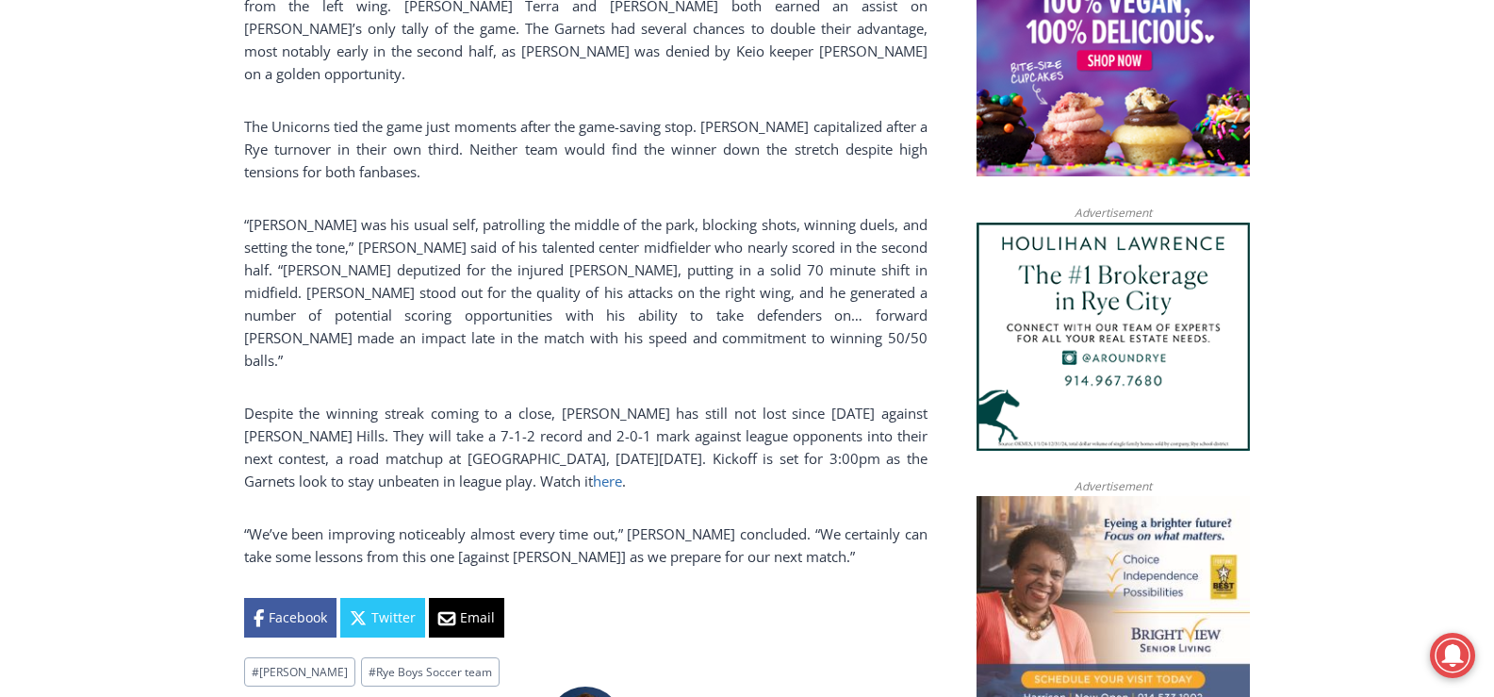 The height and width of the screenshot is (697, 1494). I want to click on div: 6, so click(223, 169).